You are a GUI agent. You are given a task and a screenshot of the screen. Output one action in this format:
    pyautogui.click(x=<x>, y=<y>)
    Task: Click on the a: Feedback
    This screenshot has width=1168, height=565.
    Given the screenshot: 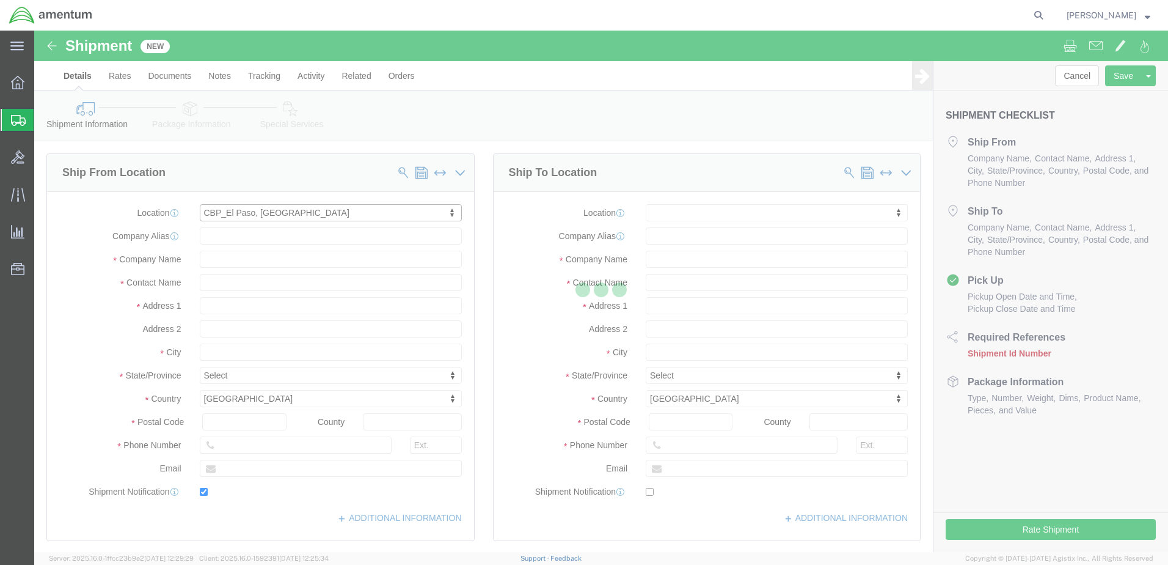 What is the action you would take?
    pyautogui.click(x=566, y=558)
    